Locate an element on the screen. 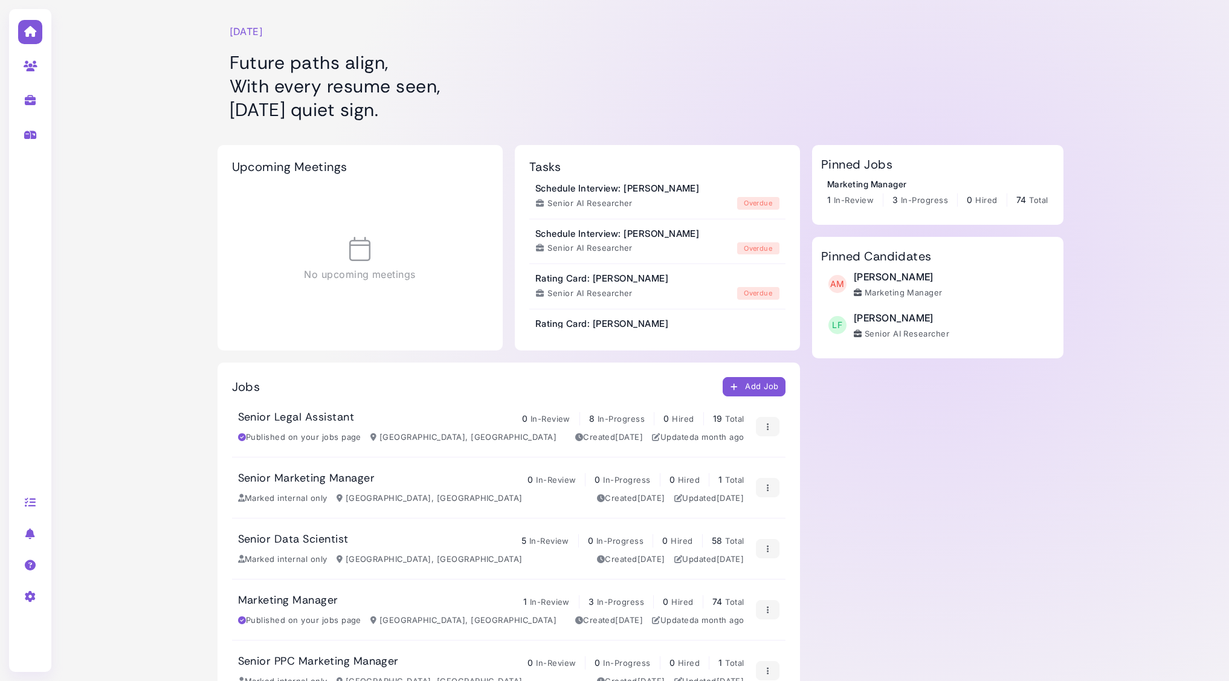 The image size is (1229, 681). h2: Upcoming Meetings is located at coordinates (290, 167).